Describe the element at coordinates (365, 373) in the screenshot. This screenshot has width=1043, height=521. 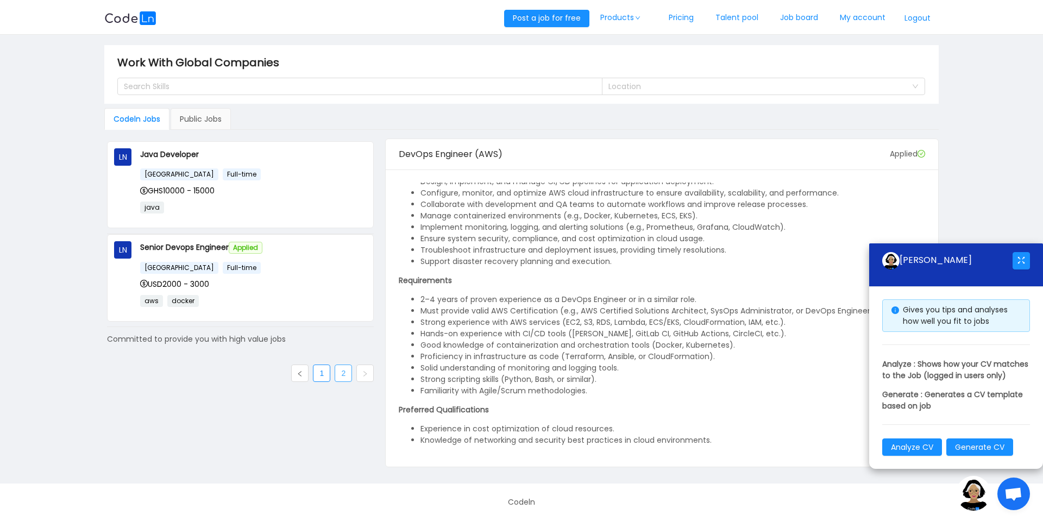
I see `li: Next Page` at that location.